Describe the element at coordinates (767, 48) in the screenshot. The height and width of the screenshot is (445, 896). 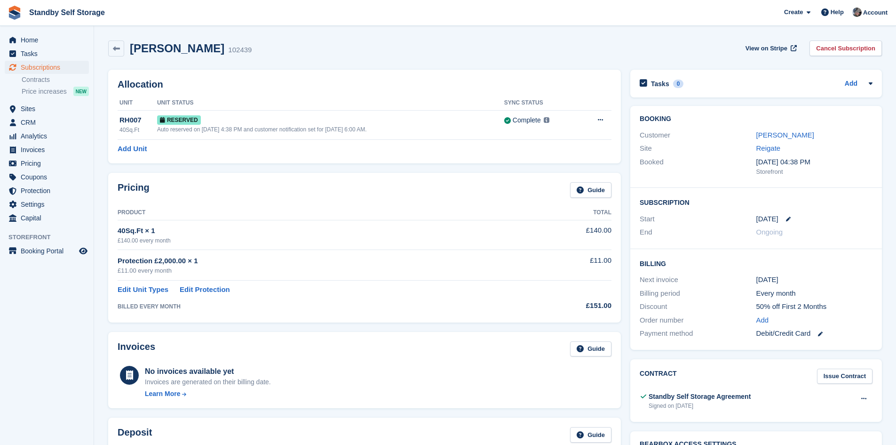
I see `span: View on Stripe` at that location.